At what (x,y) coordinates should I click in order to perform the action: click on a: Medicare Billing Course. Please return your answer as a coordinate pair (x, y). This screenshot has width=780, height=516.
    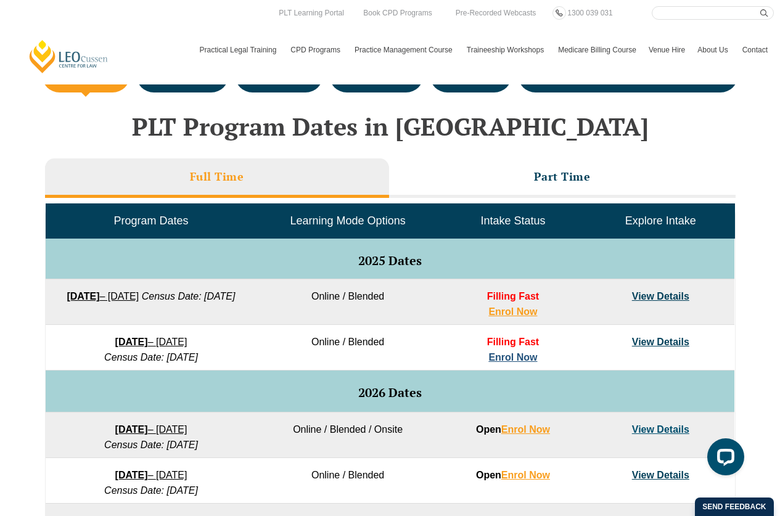
    Looking at the image, I should click on (597, 50).